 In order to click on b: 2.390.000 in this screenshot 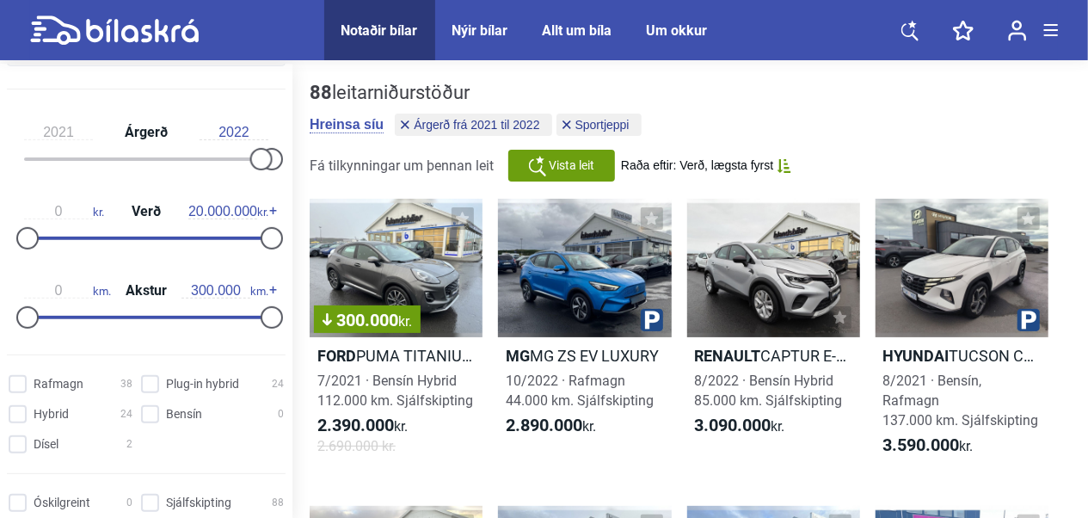, I will do `click(355, 425)`.